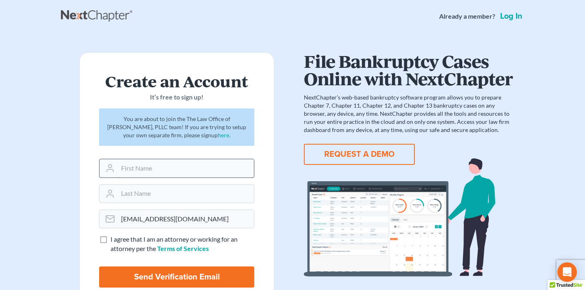  What do you see at coordinates (177, 81) in the screenshot?
I see `h2: Create an Account` at bounding box center [177, 81].